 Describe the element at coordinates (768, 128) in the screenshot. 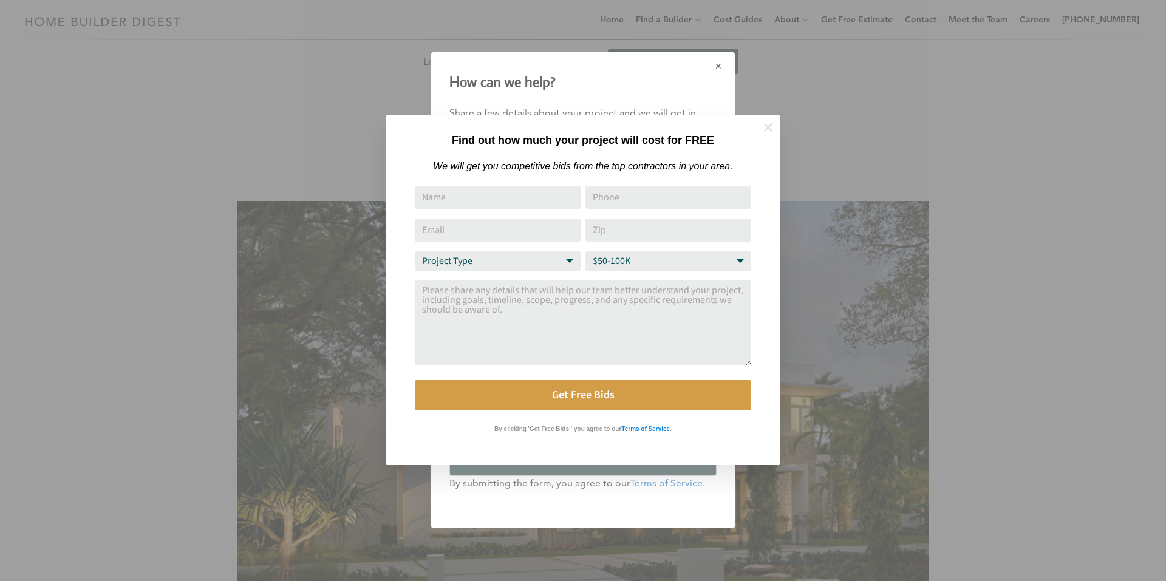

I see `button: Close` at that location.